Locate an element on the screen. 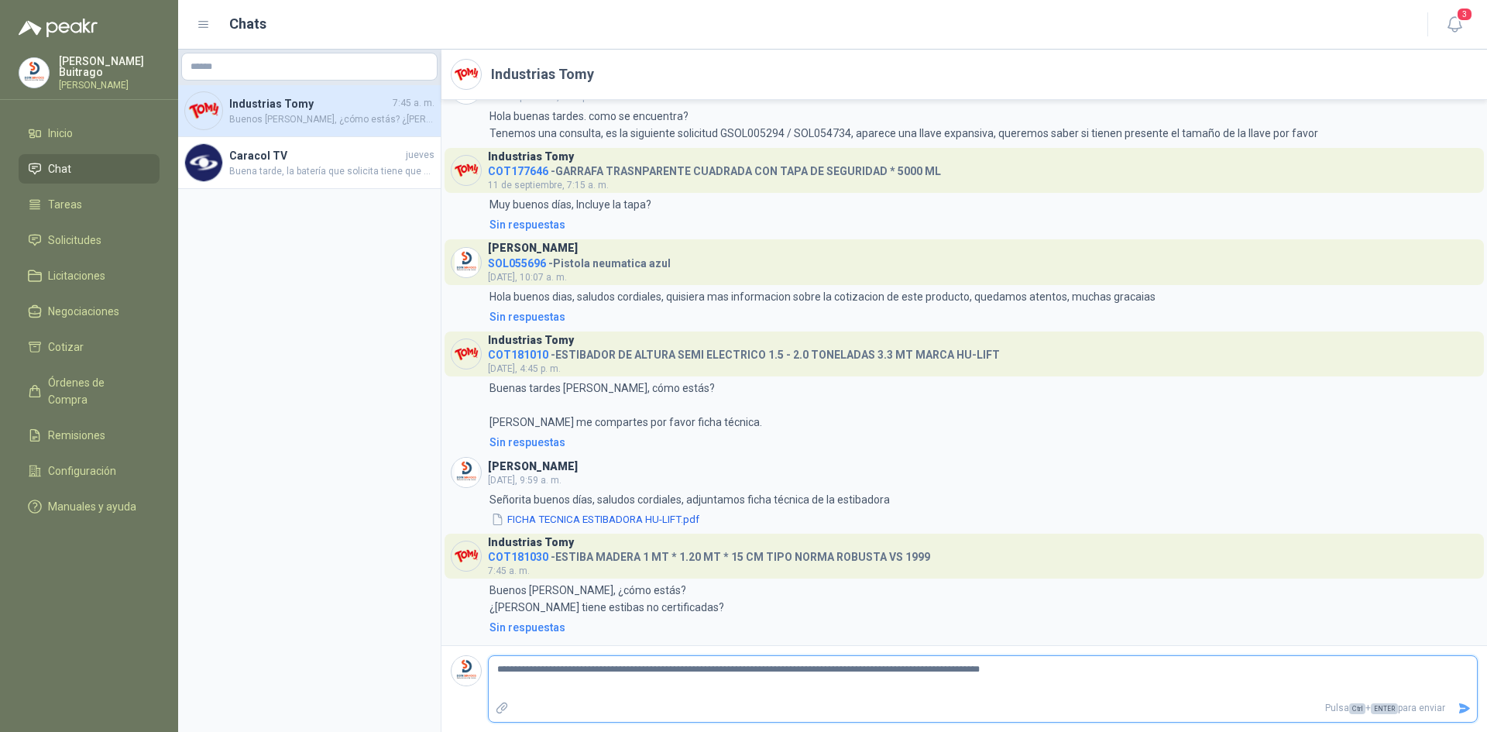 Image resolution: width=1487 pixels, height=732 pixels. span: jueves is located at coordinates (420, 155).